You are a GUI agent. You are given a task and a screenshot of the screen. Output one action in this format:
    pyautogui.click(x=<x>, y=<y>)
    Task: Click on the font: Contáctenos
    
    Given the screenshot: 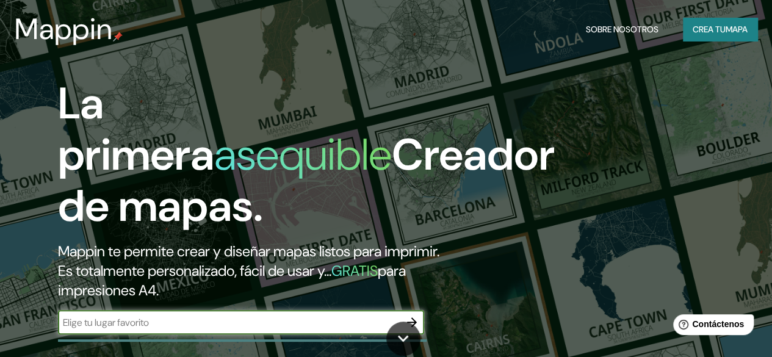 What is the action you would take?
    pyautogui.click(x=54, y=15)
    